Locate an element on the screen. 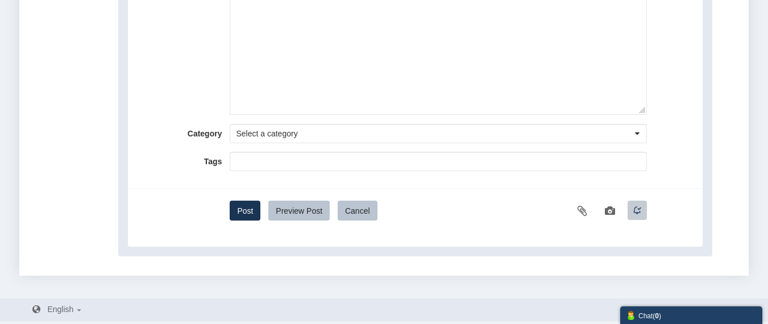 The image size is (768, 324). span: English is located at coordinates (60, 309).